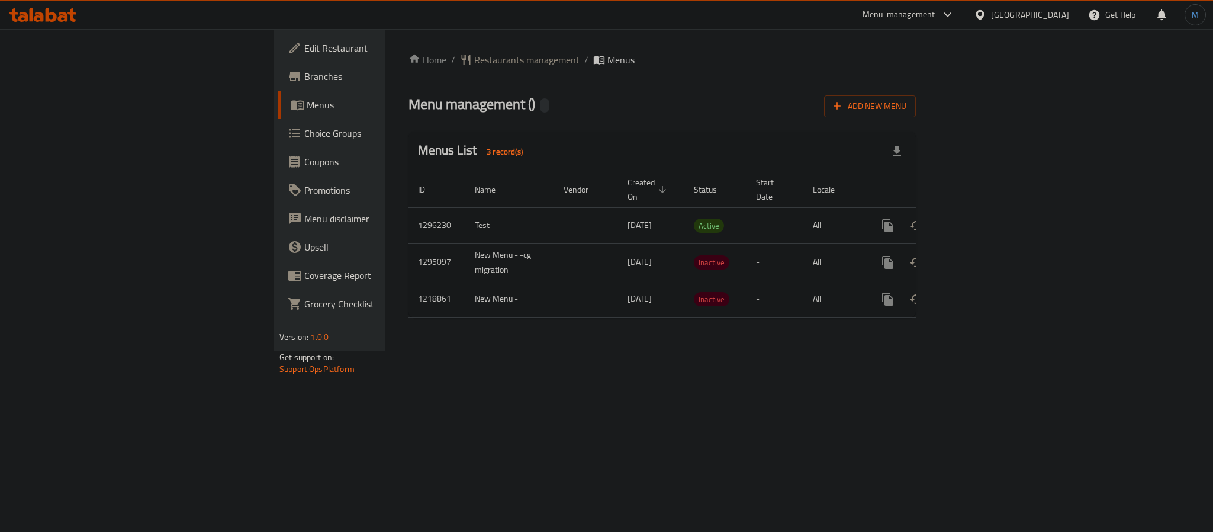 The image size is (1213, 532). What do you see at coordinates (377, 190) in the screenshot?
I see `a: Promotions` at bounding box center [377, 190].